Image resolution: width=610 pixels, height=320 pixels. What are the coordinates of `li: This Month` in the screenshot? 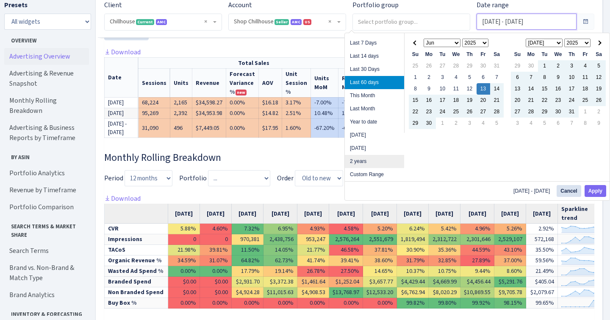 It's located at (375, 95).